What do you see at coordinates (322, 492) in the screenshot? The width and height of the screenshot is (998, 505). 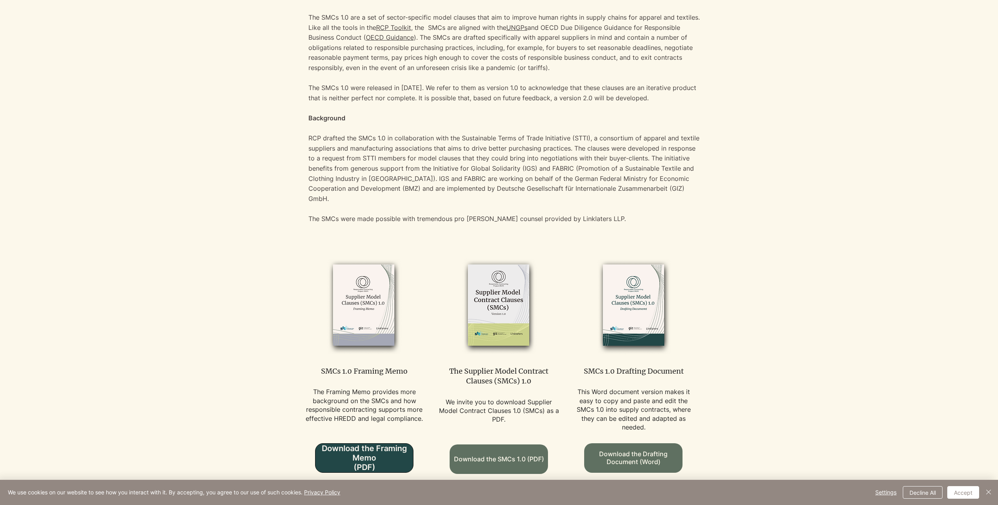 I see `a: Privacy Policy` at bounding box center [322, 492].